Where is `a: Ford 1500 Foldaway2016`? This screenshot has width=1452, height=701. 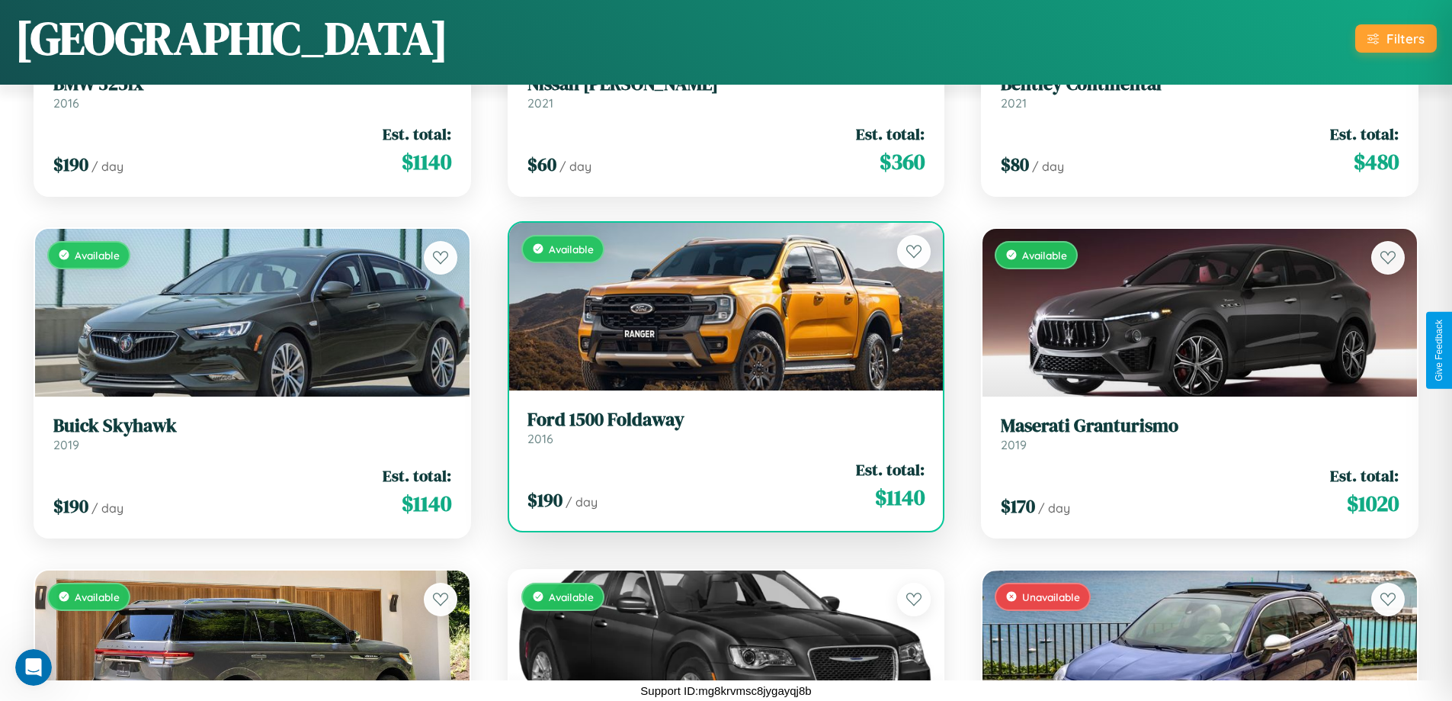 a: Ford 1500 Foldaway2016 is located at coordinates (726, 427).